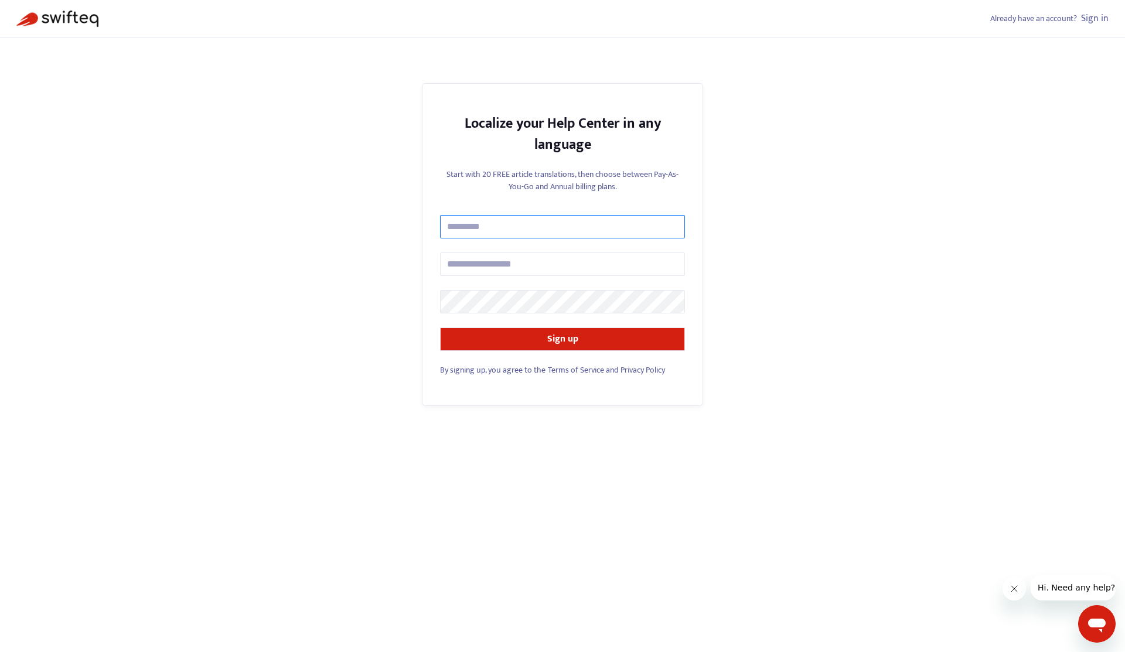 The width and height of the screenshot is (1125, 652). What do you see at coordinates (1095, 18) in the screenshot?
I see `a: Sign in` at bounding box center [1095, 18].